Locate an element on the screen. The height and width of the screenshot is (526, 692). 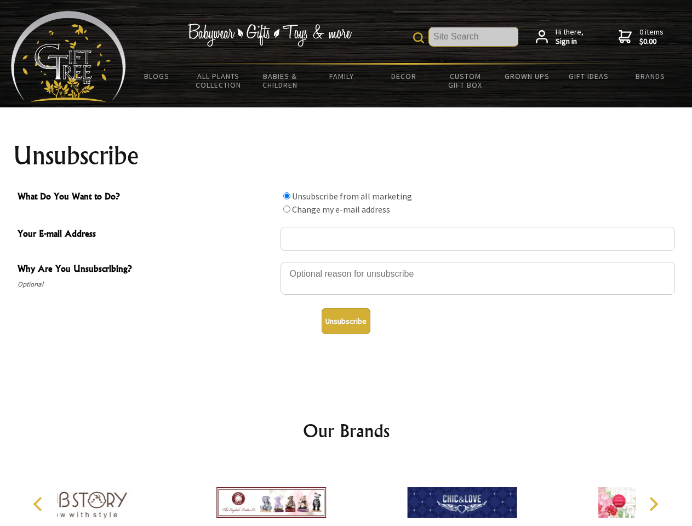
span: What Do You Want to Do? is located at coordinates (146, 197).